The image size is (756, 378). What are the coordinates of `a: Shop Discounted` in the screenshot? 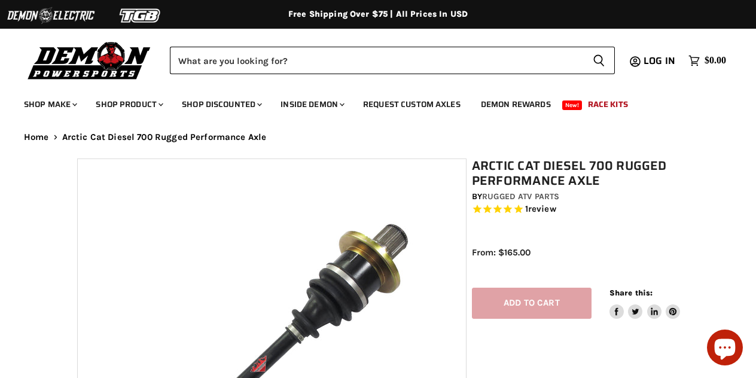 It's located at (221, 104).